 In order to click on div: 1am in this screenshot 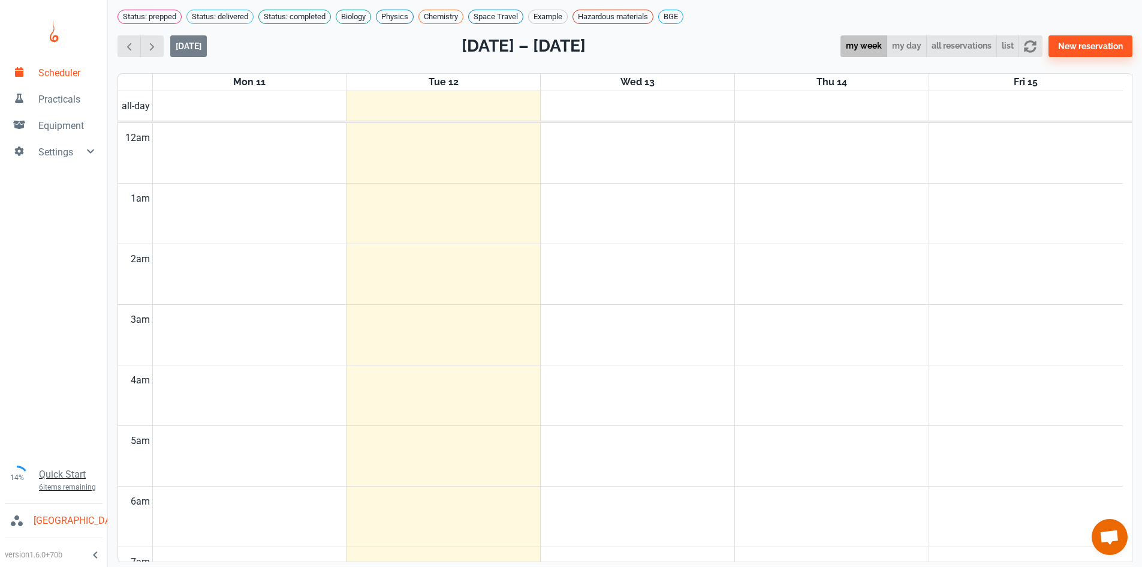, I will do `click(140, 198)`.